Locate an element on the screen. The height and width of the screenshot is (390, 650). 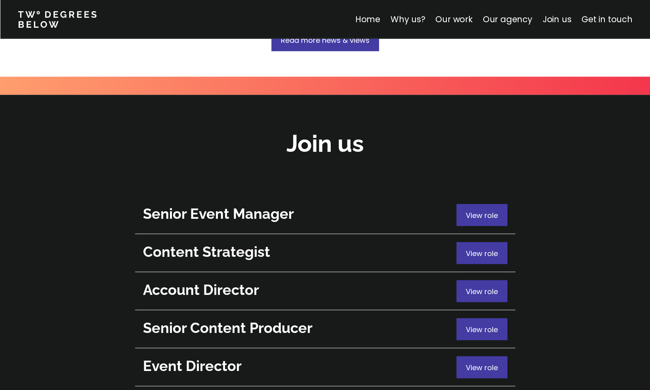
a: Read more news & views is located at coordinates (325, 40).